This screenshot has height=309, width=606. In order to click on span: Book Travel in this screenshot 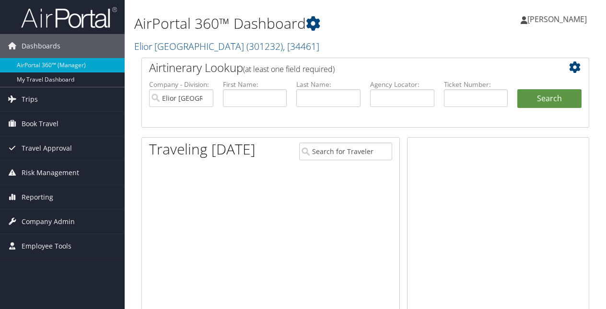, I will do `click(40, 124)`.